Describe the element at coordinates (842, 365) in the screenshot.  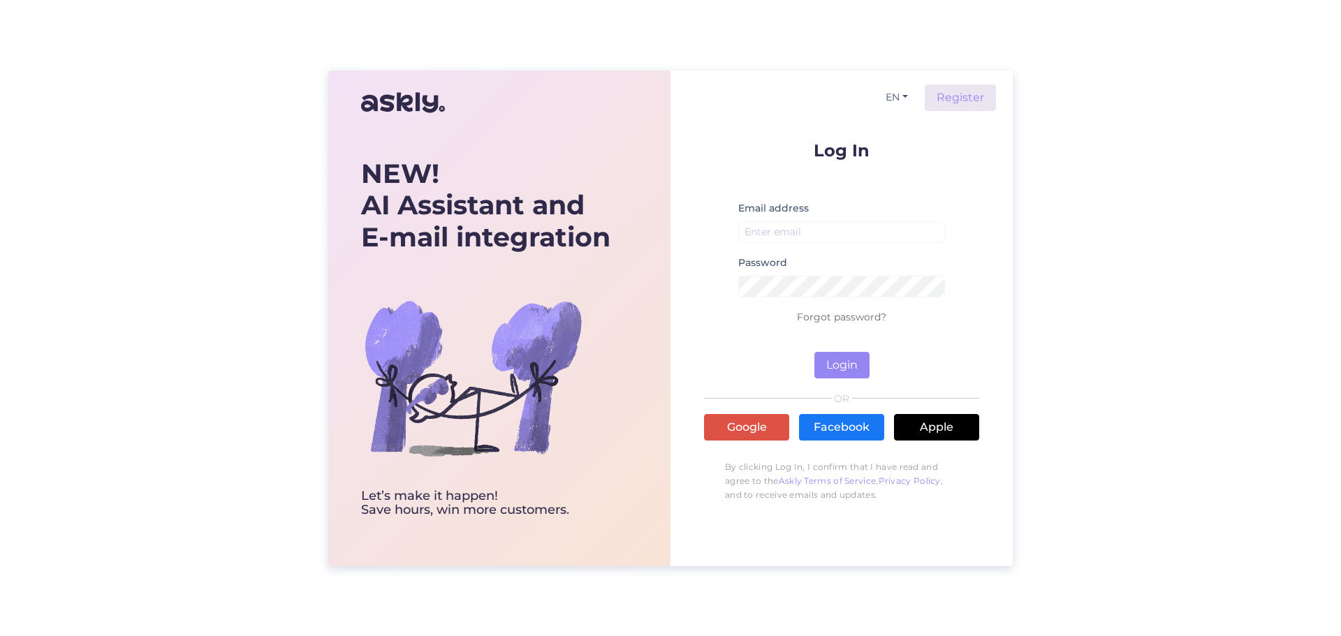
I see `button: Login` at that location.